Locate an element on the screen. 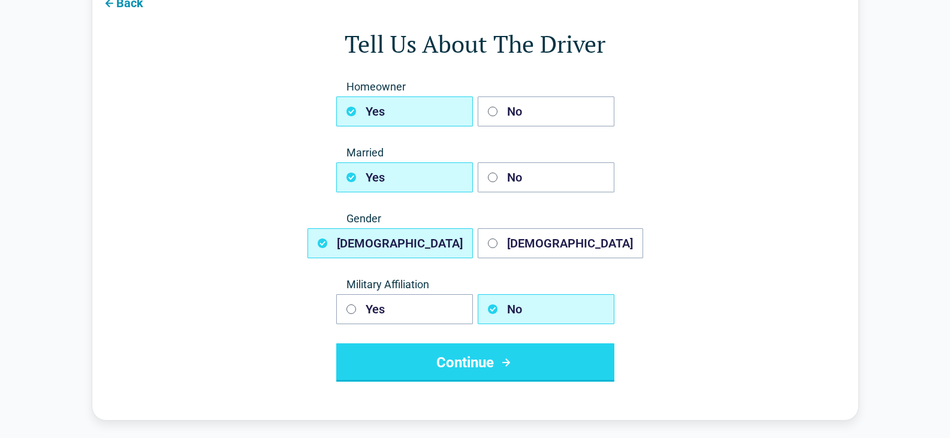 This screenshot has height=438, width=950. button: Continue is located at coordinates (475, 363).